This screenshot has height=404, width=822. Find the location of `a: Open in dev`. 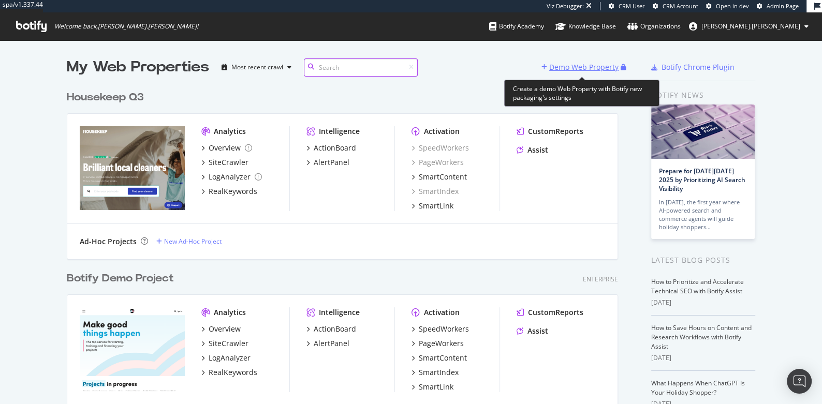

a: Open in dev is located at coordinates (727, 6).